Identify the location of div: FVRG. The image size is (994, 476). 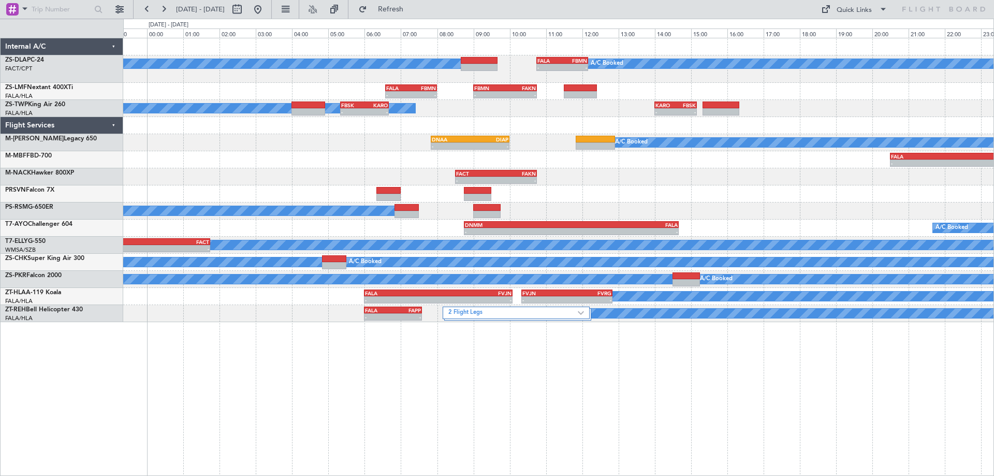
(589, 293).